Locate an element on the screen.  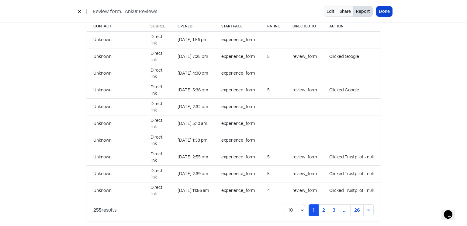
a: 3 is located at coordinates (334, 210).